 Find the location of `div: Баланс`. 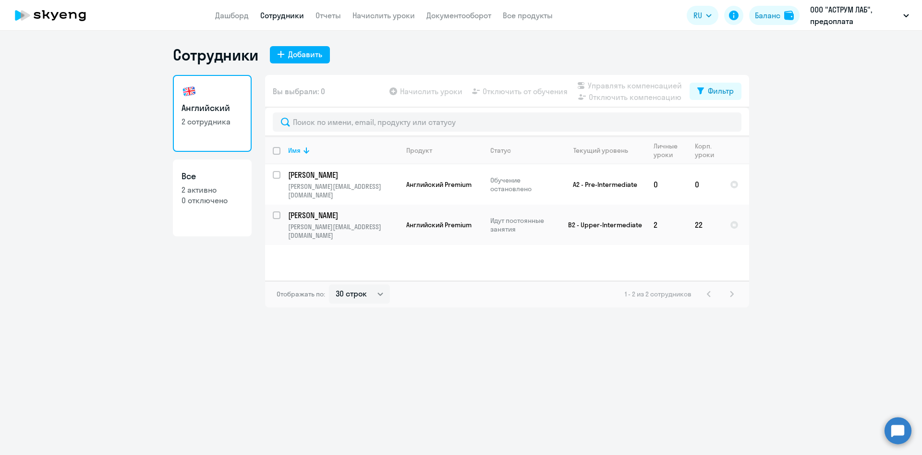

div: Баланс is located at coordinates (767, 15).